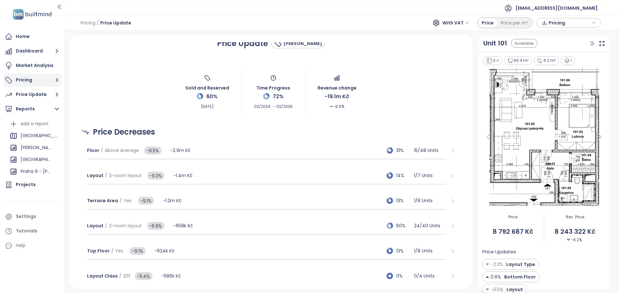 The height and width of the screenshot is (293, 619). I want to click on h1: Price Update, so click(242, 44).